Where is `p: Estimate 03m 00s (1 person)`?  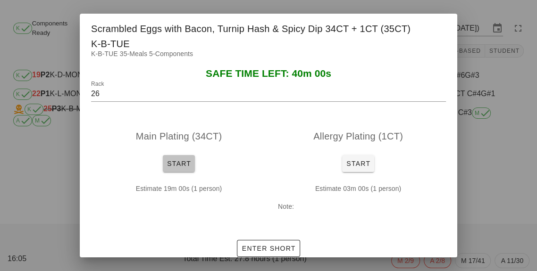
p: Estimate 03m 00s (1 person) is located at coordinates (358, 189).